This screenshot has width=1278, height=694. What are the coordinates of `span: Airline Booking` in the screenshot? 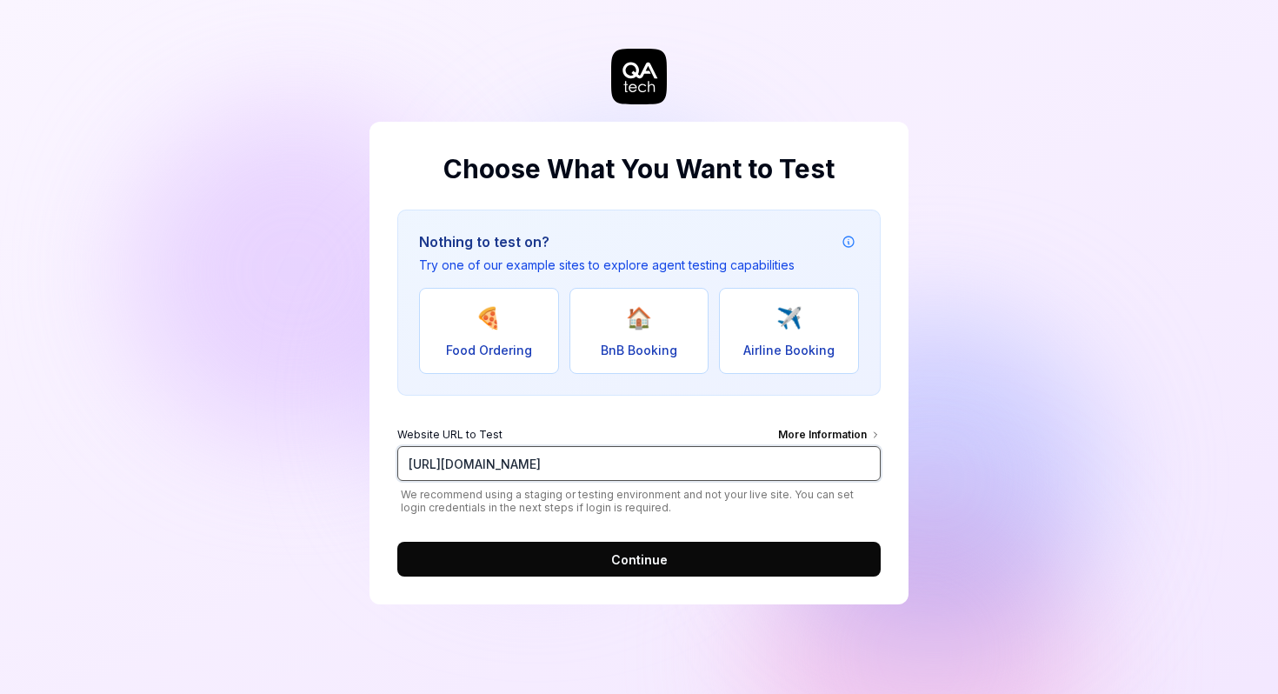 It's located at (789, 350).